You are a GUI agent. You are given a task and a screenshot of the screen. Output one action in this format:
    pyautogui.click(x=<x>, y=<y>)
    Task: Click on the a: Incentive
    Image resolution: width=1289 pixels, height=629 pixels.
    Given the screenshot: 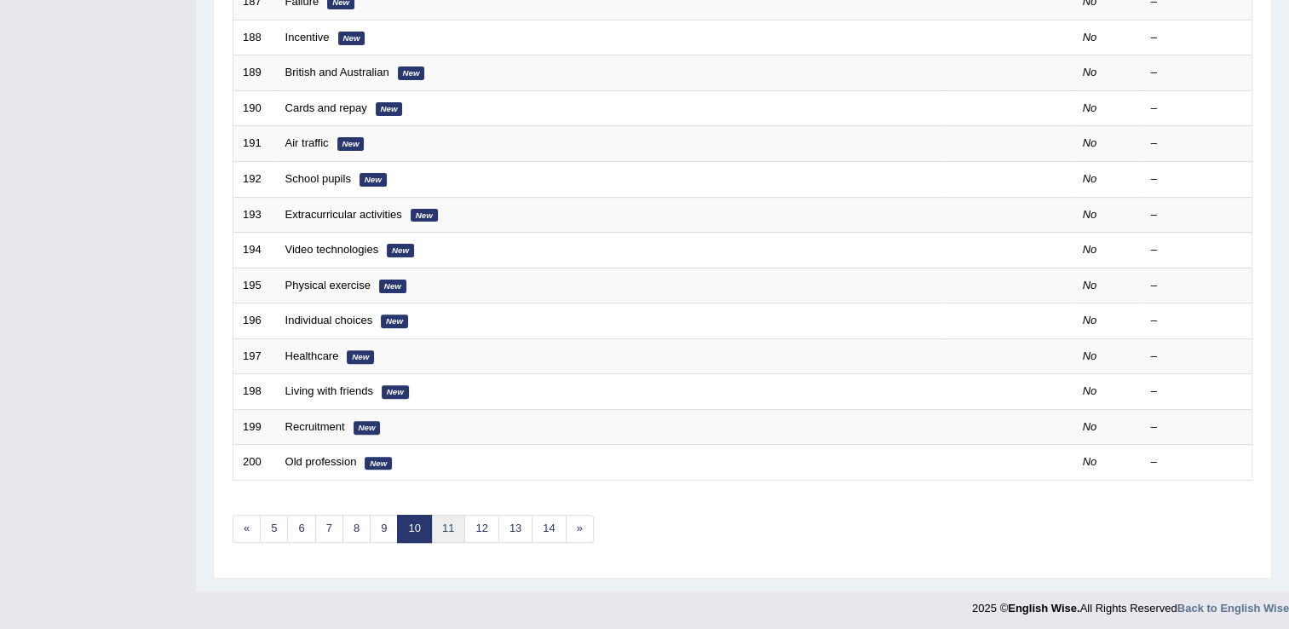 What is the action you would take?
    pyautogui.click(x=307, y=37)
    